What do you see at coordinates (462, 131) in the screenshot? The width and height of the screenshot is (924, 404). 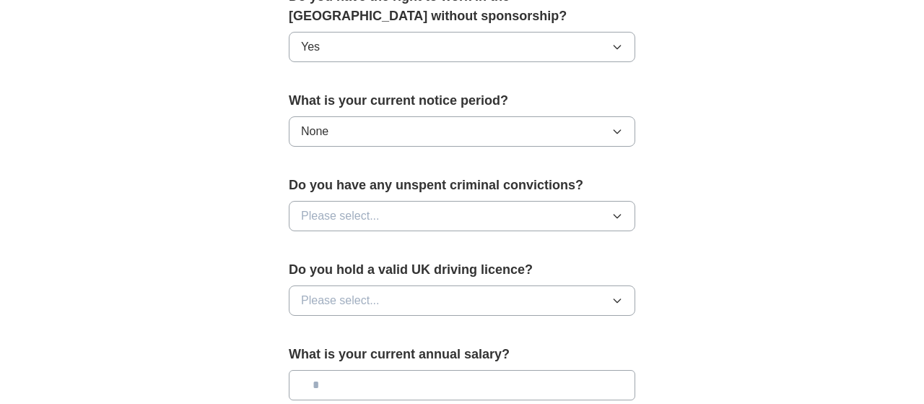 I see `button: None` at bounding box center [462, 131].